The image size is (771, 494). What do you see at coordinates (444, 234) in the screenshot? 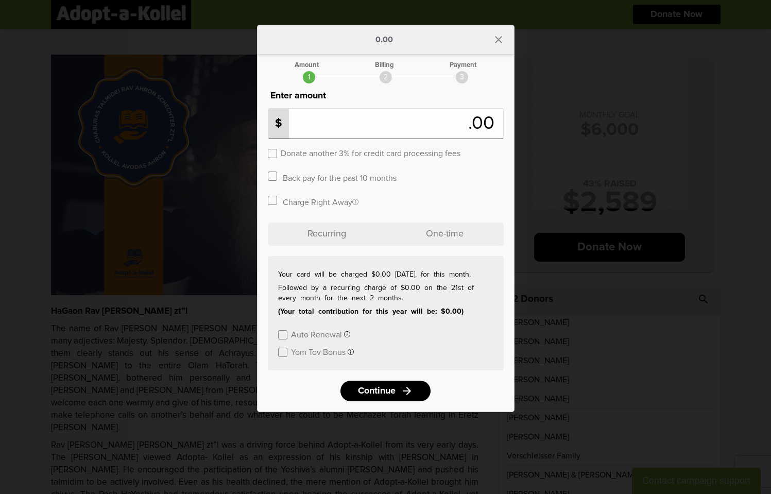
I see `p: One-time` at bounding box center [444, 234].